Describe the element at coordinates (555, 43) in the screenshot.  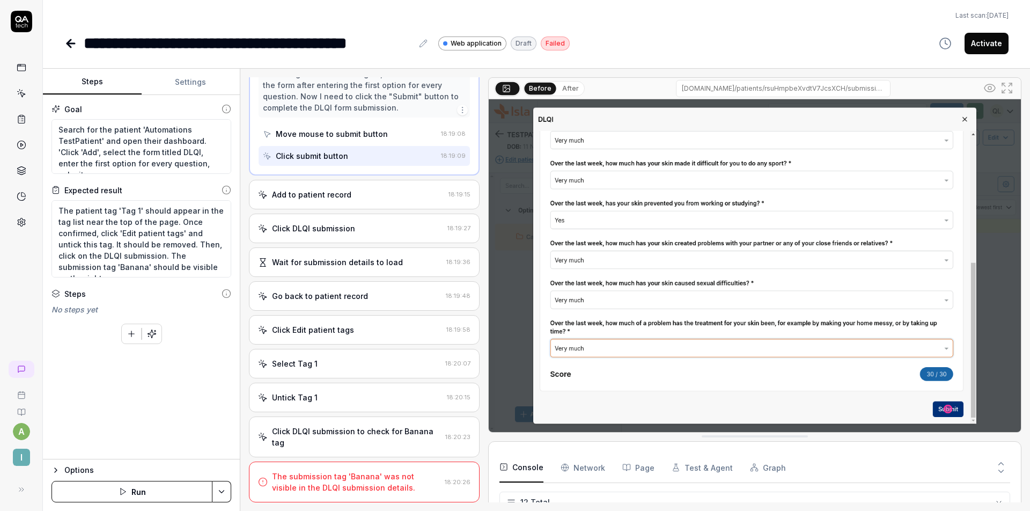
I see `div: Failed` at that location.